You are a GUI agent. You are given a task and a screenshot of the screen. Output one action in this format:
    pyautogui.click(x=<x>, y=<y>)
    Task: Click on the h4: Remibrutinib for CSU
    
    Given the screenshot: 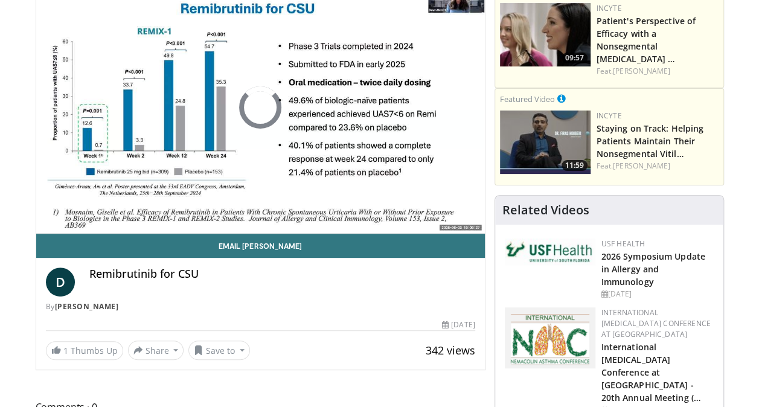 What is the action you would take?
    pyautogui.click(x=282, y=274)
    